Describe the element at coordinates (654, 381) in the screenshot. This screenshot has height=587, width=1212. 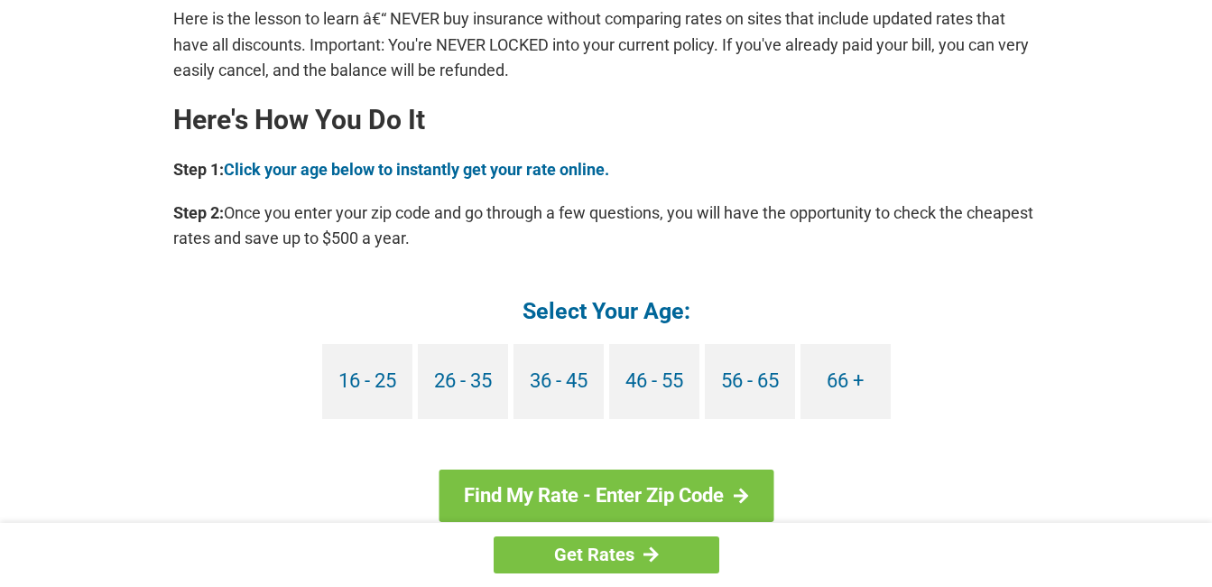
I see `a: 46 - 55` at that location.